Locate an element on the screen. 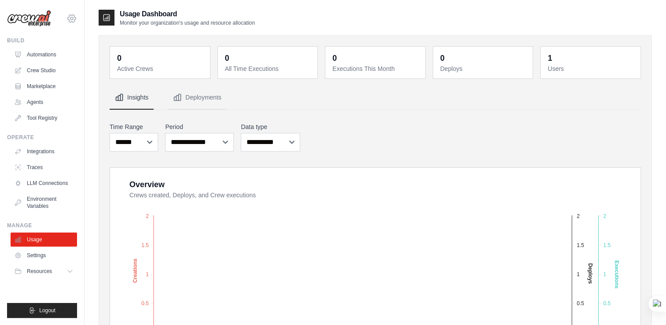 This screenshot has width=666, height=325. a: Crew Studio is located at coordinates (44, 70).